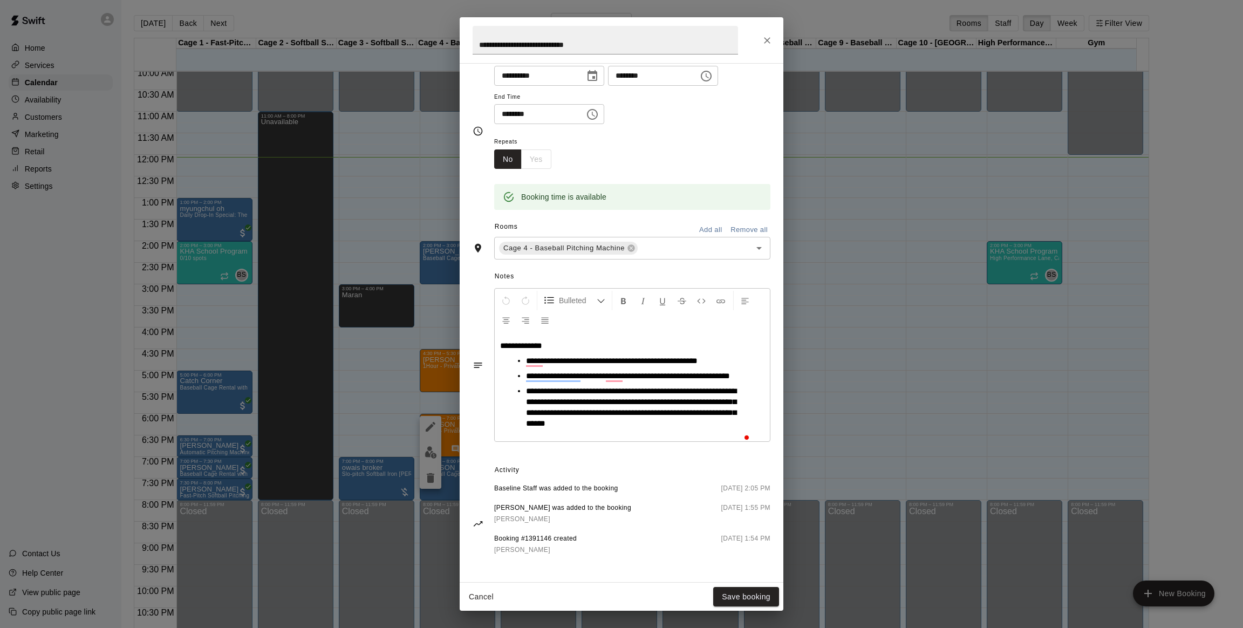 The image size is (1243, 628). I want to click on span: Rooms, so click(506, 227).